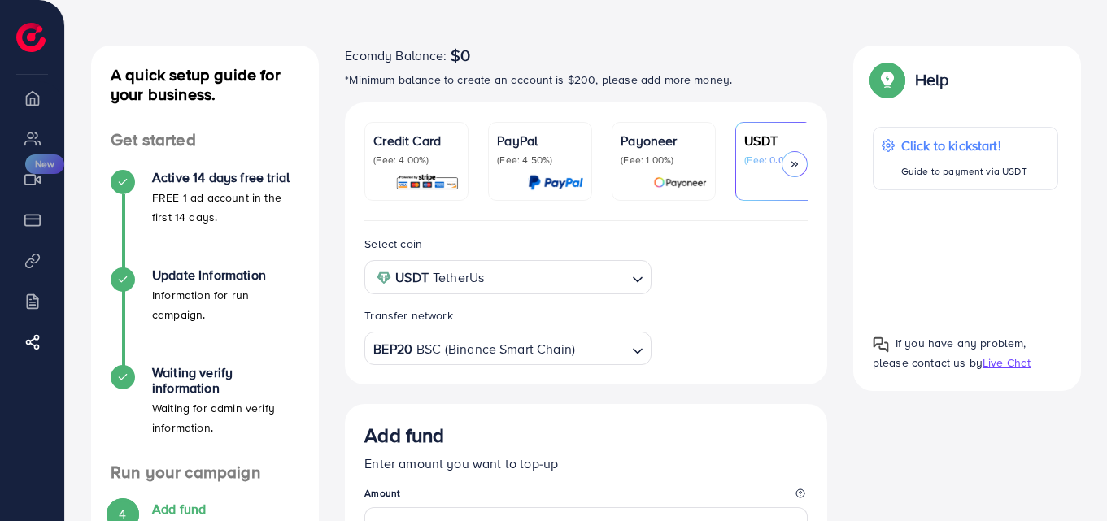 The width and height of the screenshot is (1107, 521). I want to click on strong: BEP20, so click(393, 349).